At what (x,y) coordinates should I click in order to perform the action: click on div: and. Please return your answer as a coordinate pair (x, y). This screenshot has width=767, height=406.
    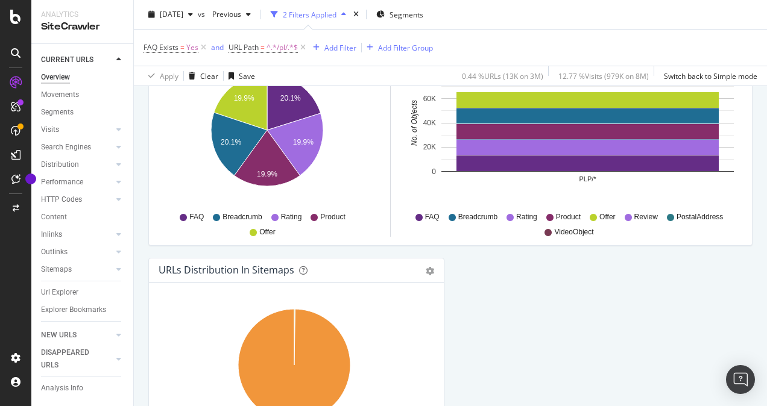
    Looking at the image, I should click on (217, 47).